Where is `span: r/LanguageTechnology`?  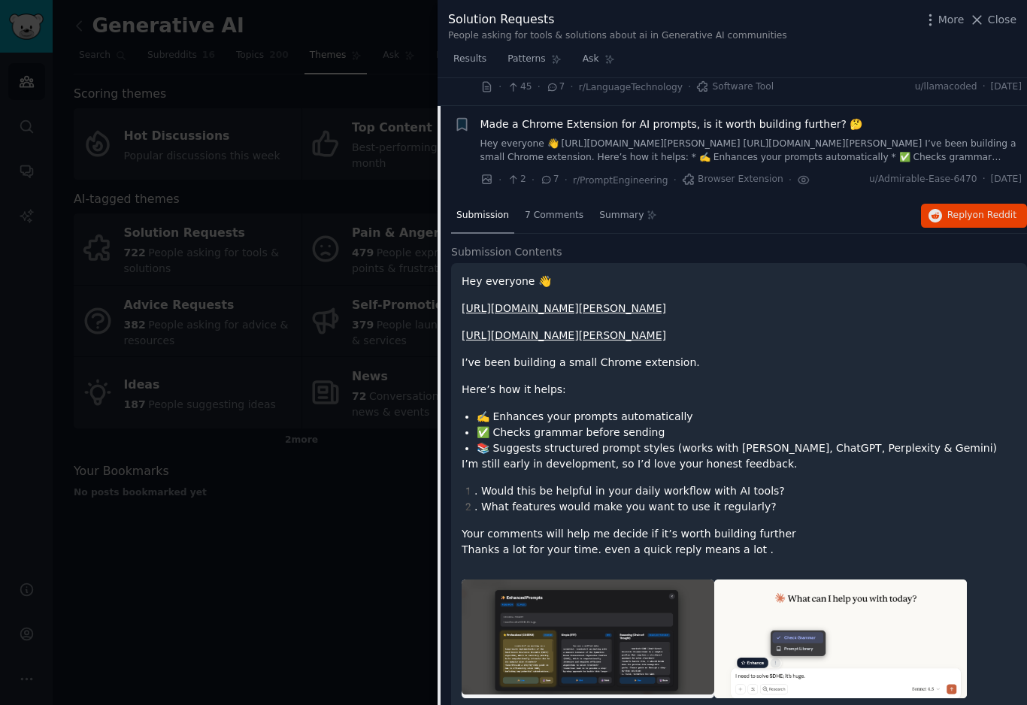
span: r/LanguageTechnology is located at coordinates (631, 87).